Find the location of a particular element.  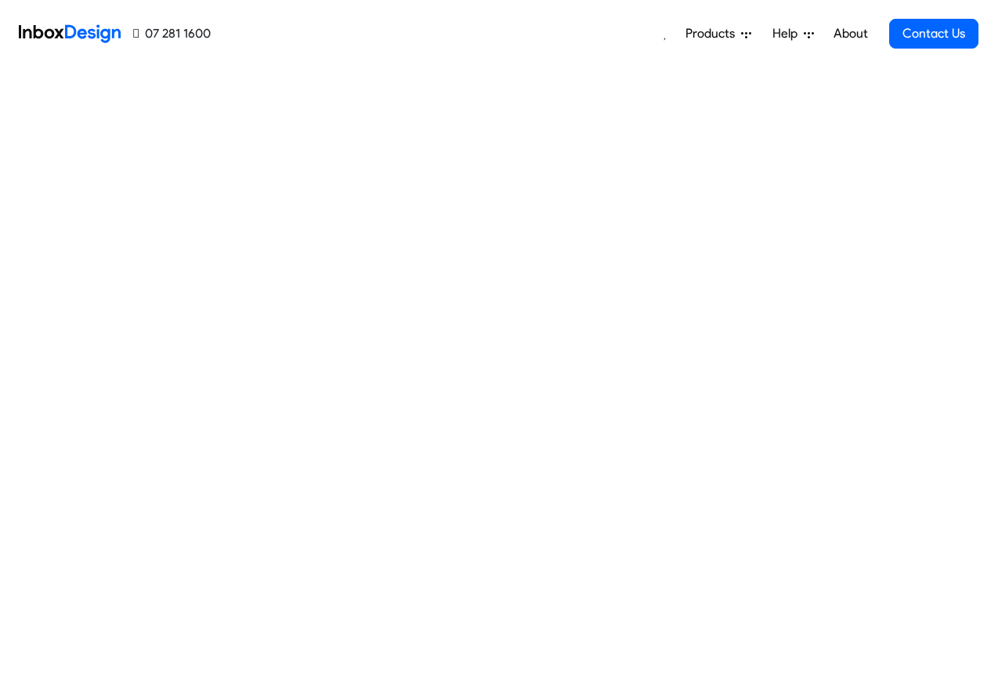

a: Contact Us is located at coordinates (933, 34).